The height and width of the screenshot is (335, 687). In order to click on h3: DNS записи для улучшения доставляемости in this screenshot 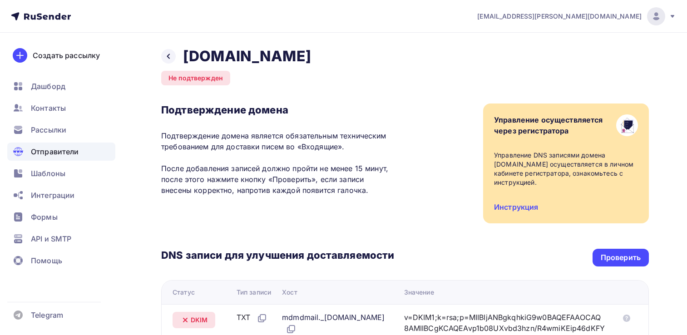, I will do `click(277, 256)`.